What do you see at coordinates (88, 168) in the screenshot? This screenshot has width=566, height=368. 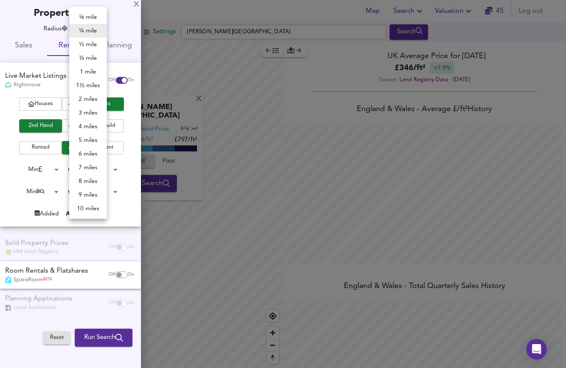 I see `li: 7 miles` at bounding box center [88, 168].